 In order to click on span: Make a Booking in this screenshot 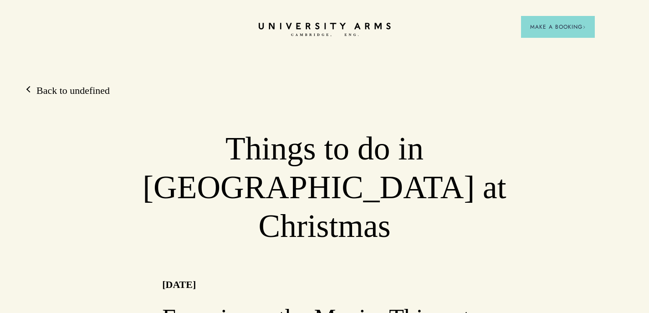, I will do `click(558, 27)`.